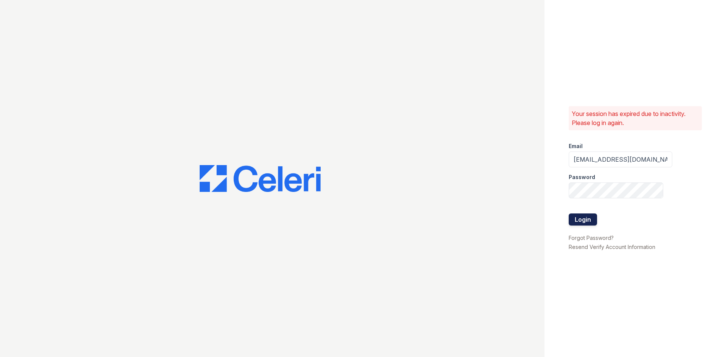 The image size is (726, 357). What do you see at coordinates (612, 247) in the screenshot?
I see `a: Resend Verify Account Information` at bounding box center [612, 247].